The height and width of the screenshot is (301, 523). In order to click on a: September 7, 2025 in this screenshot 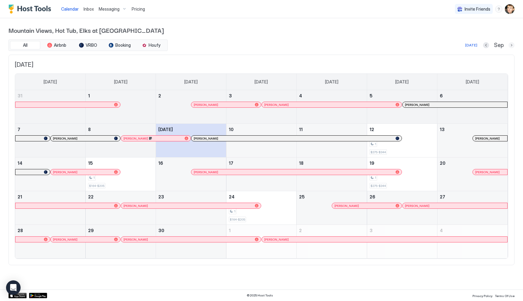, I will do `click(50, 129)`.